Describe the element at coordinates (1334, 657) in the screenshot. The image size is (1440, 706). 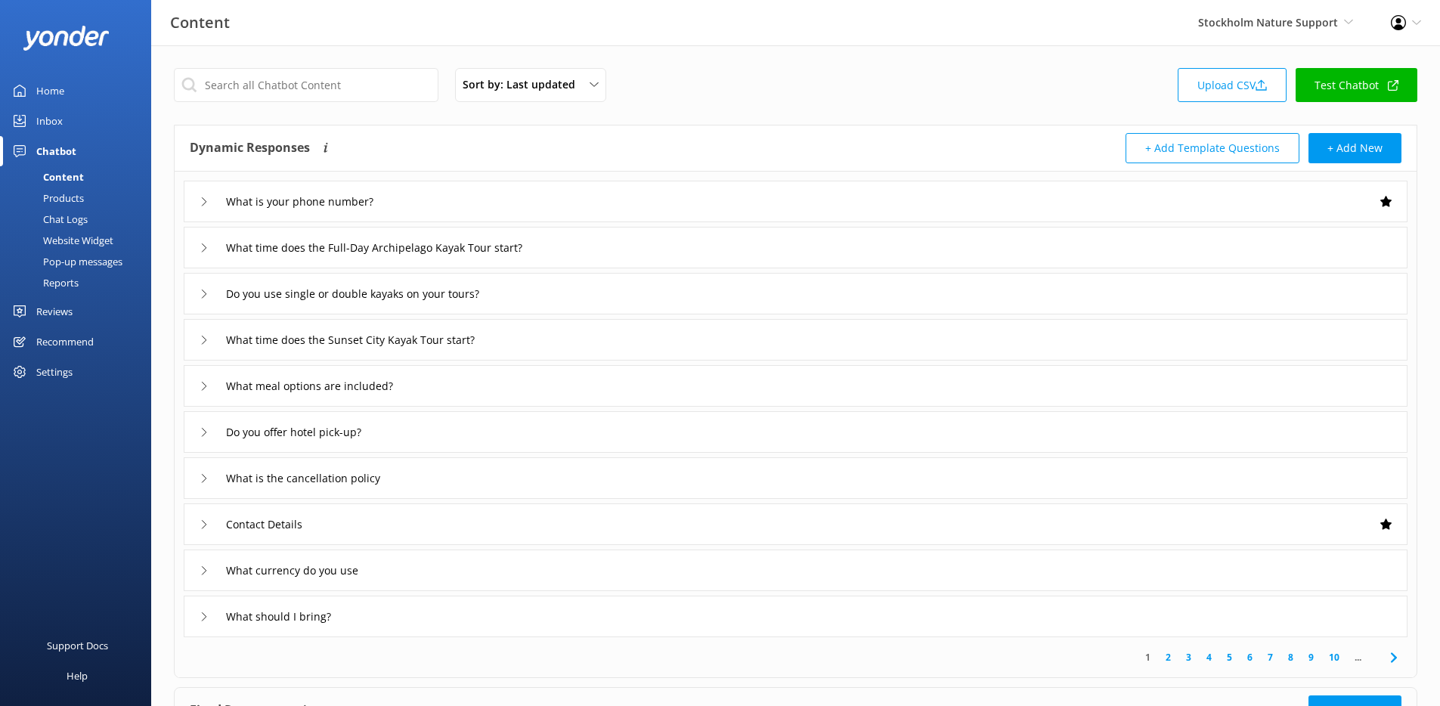
I see `a: 10` at that location.